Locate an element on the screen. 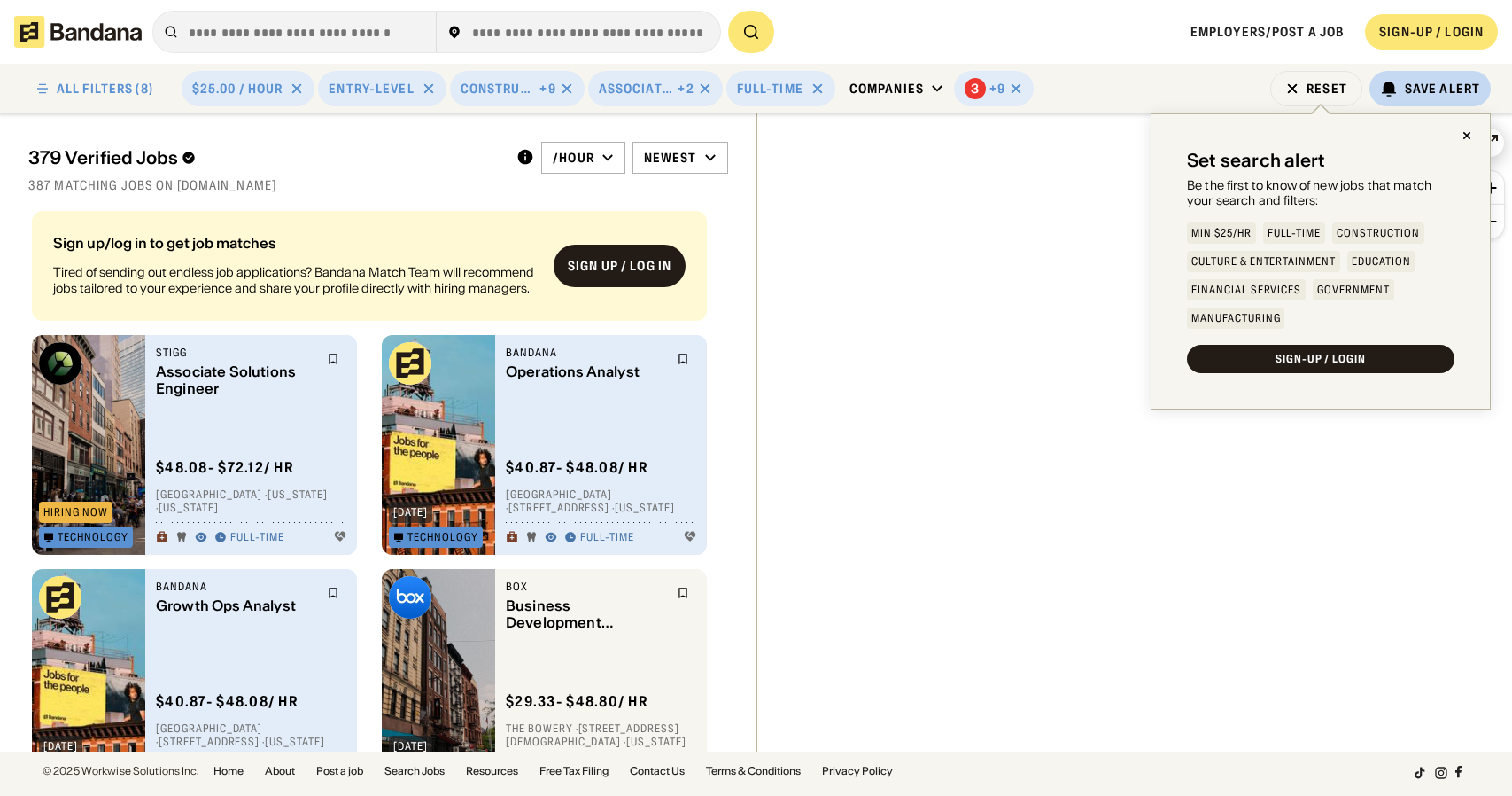 This screenshot has height=796, width=1512. div: Government is located at coordinates (1353, 289).